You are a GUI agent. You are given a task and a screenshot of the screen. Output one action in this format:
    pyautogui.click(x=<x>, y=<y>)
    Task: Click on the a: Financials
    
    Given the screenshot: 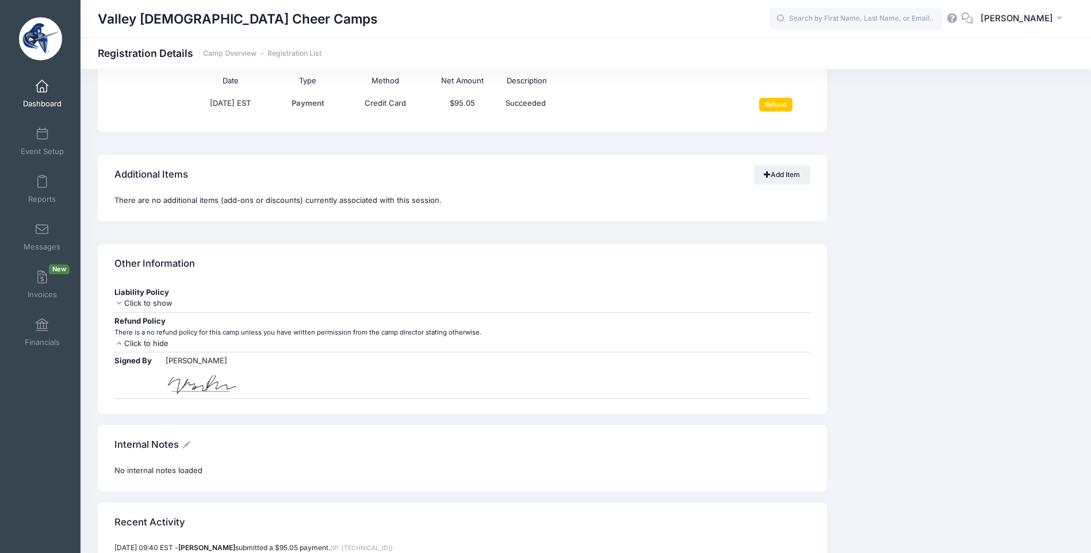 What is the action you would take?
    pyautogui.click(x=42, y=332)
    